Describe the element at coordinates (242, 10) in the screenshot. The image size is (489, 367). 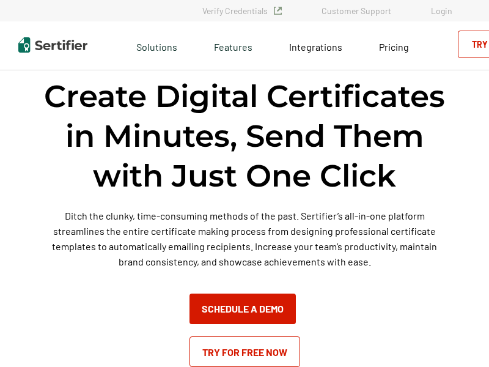
I see `a: Verify Credentials` at that location.